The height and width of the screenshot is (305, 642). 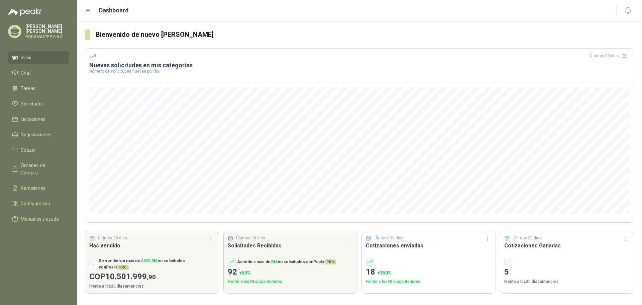 I want to click on img: Logo peakr, so click(x=25, y=12).